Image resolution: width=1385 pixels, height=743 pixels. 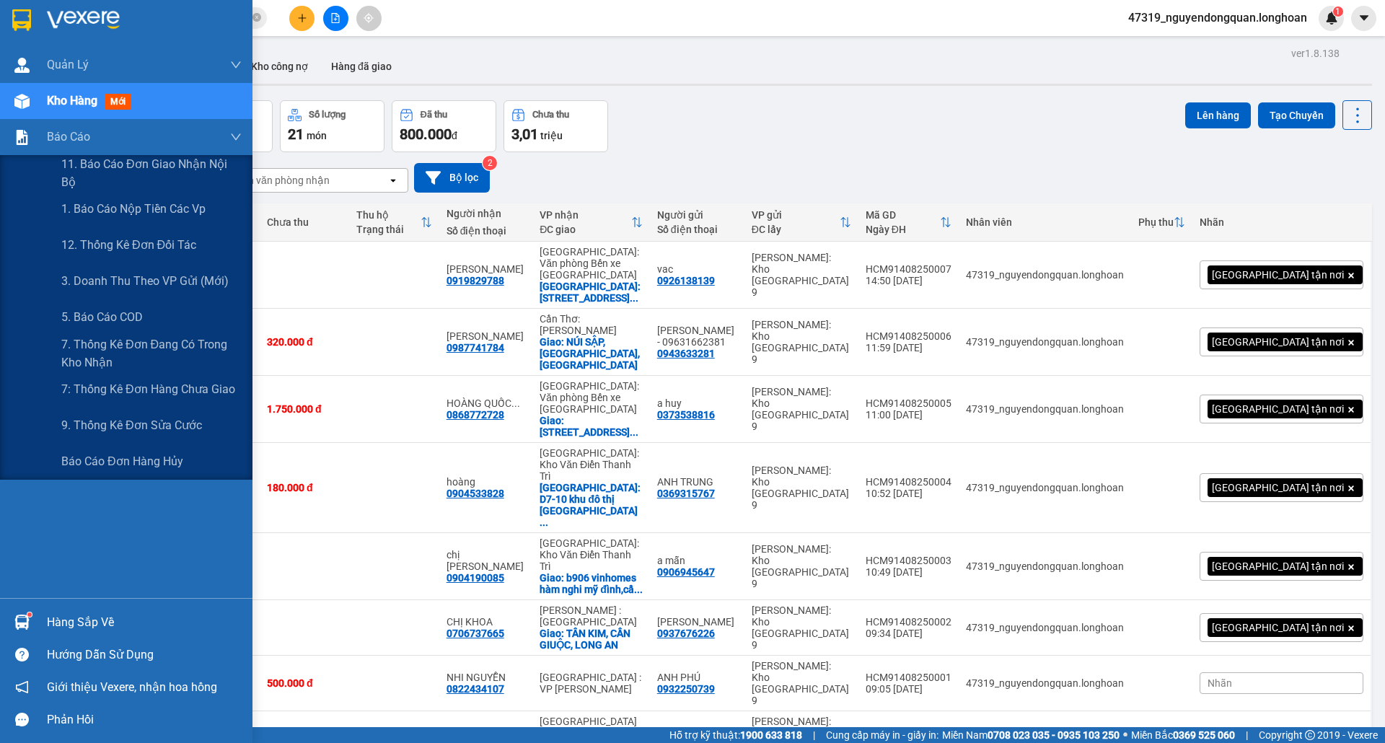 I want to click on div: Hàng sắp về, so click(x=144, y=622).